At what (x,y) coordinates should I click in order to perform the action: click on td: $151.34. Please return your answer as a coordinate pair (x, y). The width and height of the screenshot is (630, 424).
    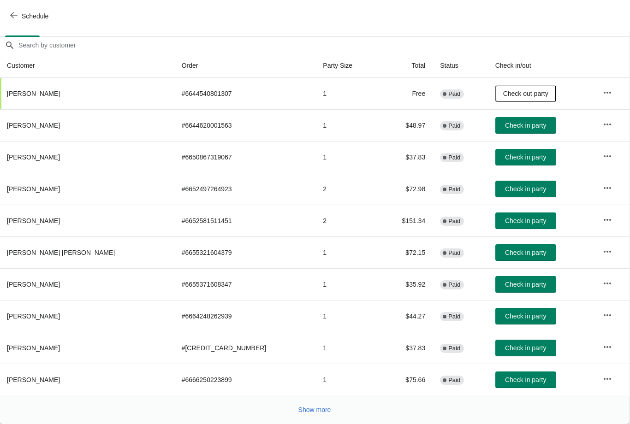
    Looking at the image, I should click on (406, 221).